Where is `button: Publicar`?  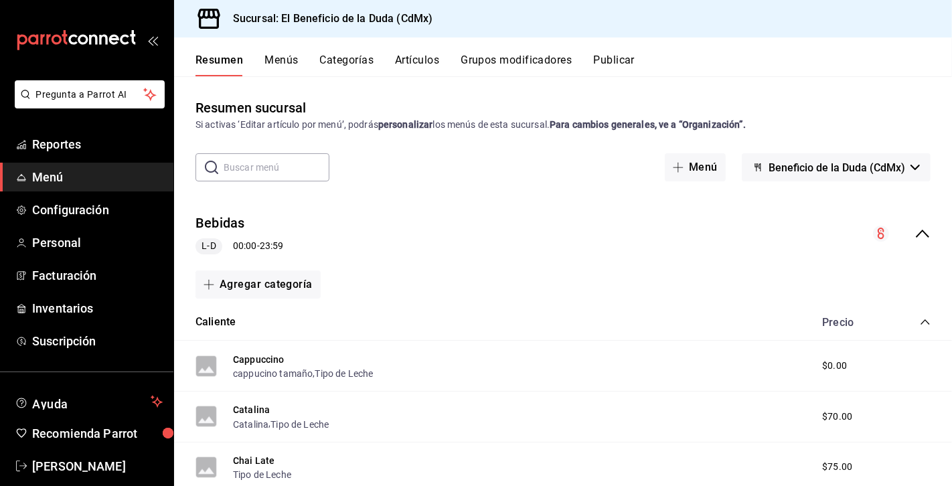 button: Publicar is located at coordinates (614, 65).